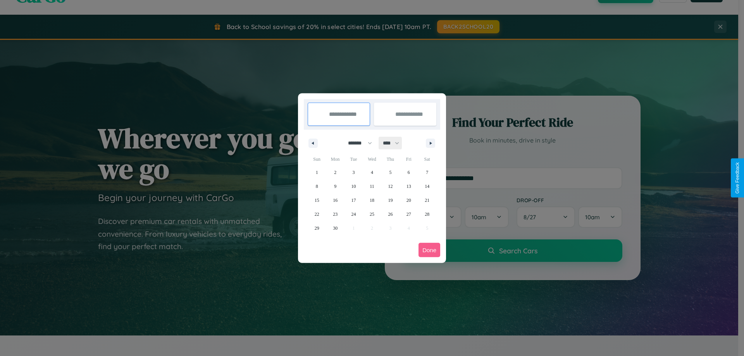 Image resolution: width=744 pixels, height=356 pixels. I want to click on span: Tue, so click(354, 159).